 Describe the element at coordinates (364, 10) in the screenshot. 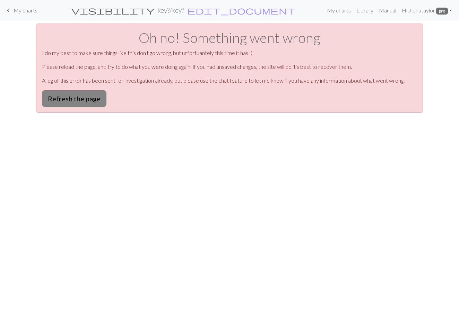

I see `a: Library` at that location.